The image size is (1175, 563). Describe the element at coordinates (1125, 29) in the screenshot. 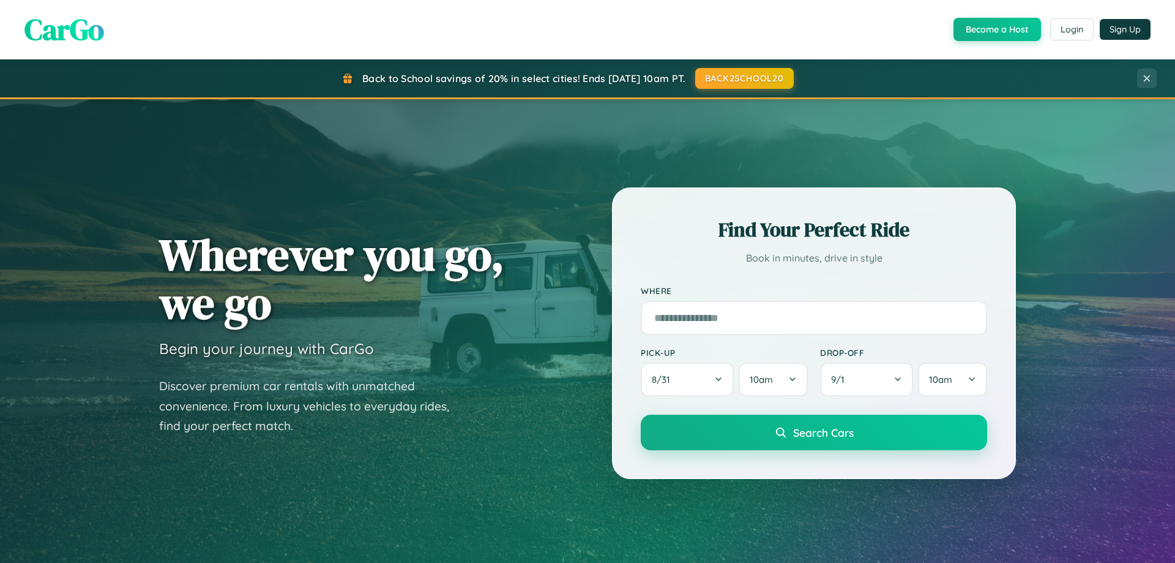

I see `button: Sign Up` at that location.